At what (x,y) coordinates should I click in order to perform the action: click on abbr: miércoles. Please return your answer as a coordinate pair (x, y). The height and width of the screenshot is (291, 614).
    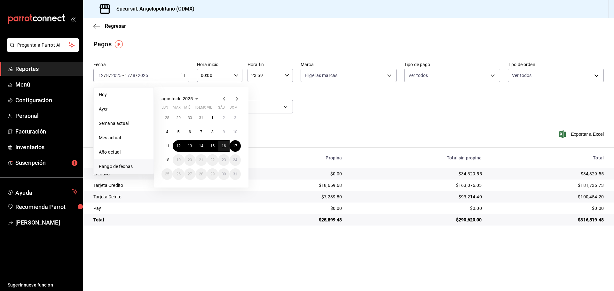
    Looking at the image, I should click on (187, 109).